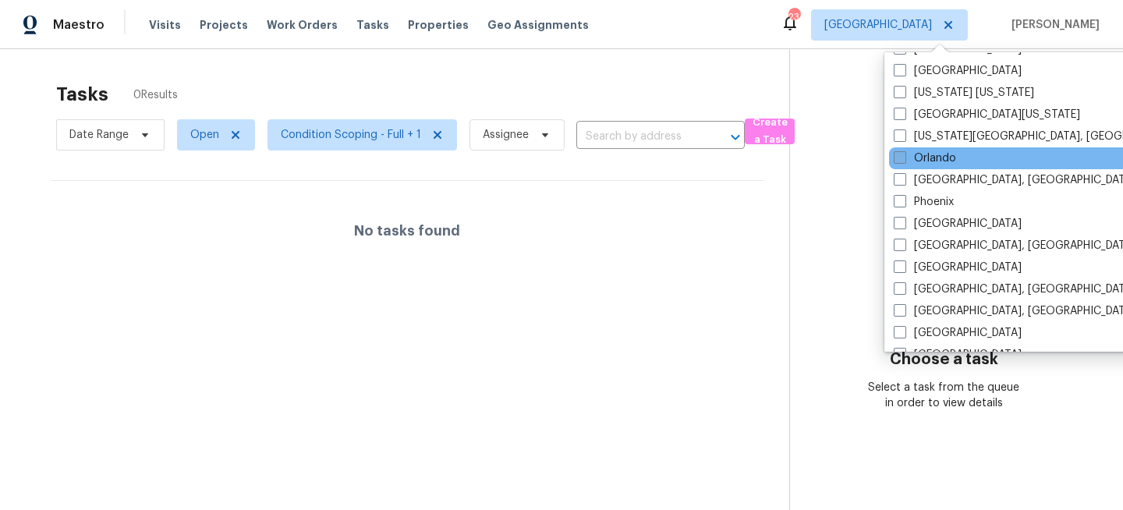 This screenshot has width=1123, height=510. I want to click on span: Work Orders, so click(302, 25).